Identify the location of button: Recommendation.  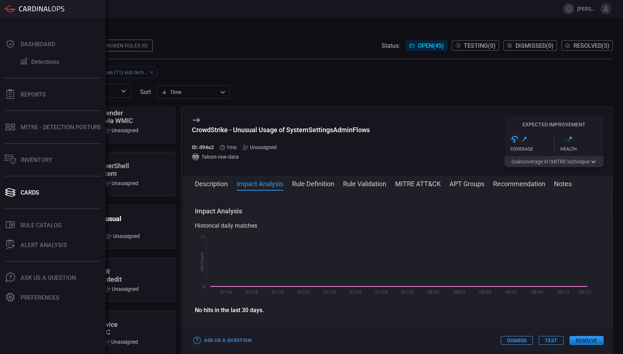
(520, 183).